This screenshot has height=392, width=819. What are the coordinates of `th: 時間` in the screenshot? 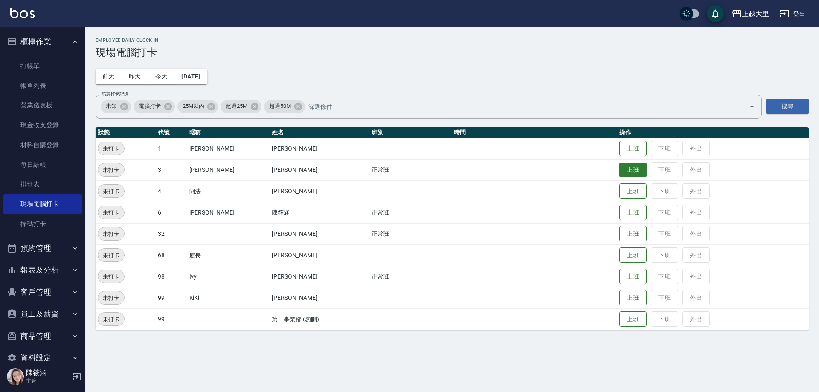 It's located at (534, 133).